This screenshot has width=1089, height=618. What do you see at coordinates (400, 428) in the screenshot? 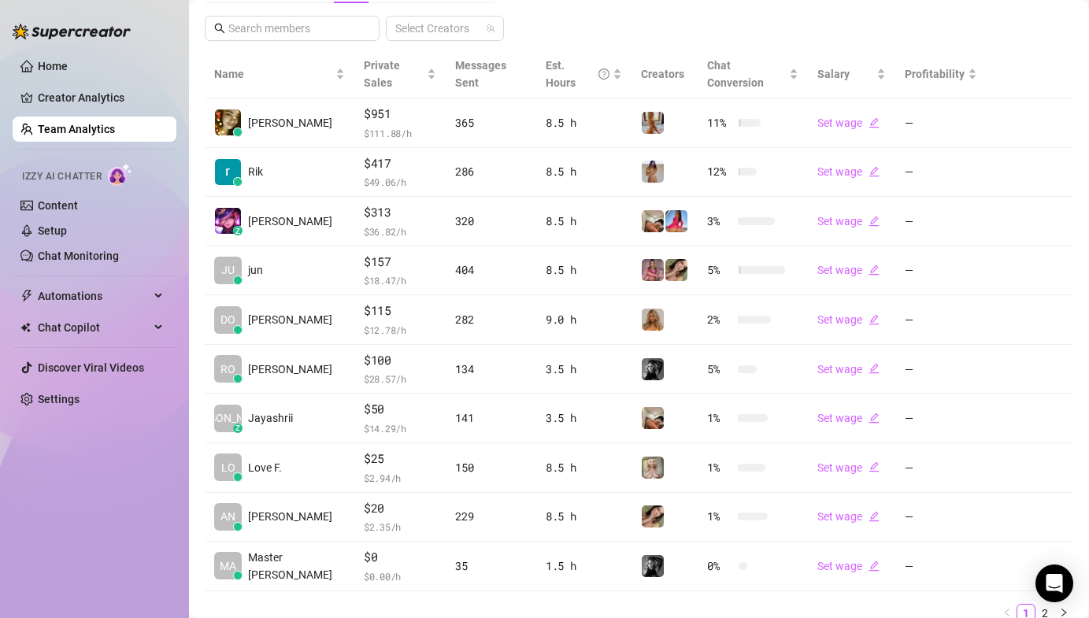
I see `span: $ 14.29 /h` at bounding box center [400, 428].